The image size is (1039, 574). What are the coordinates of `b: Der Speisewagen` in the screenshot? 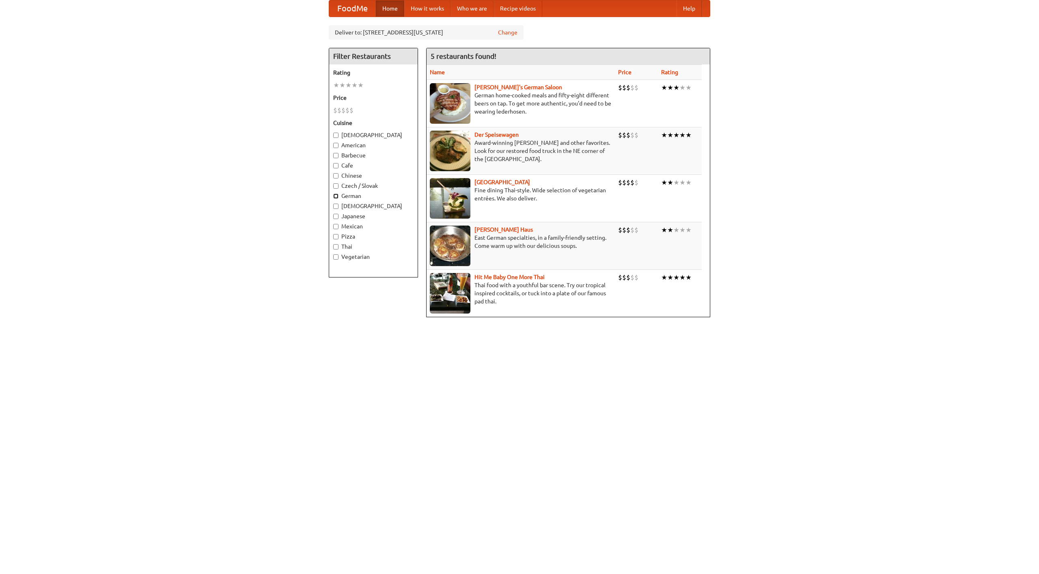 It's located at (496, 135).